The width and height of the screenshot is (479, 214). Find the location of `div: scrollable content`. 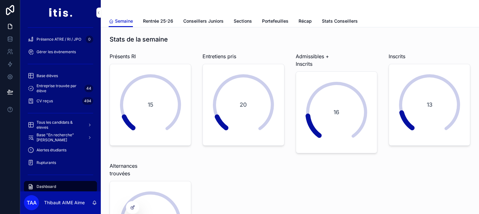

div: scrollable content is located at coordinates (60, 108).